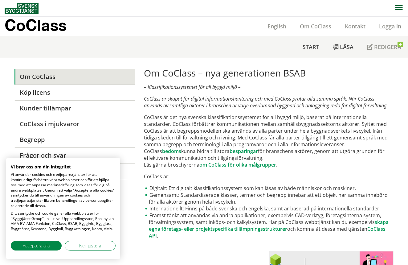 Image resolution: width=408 pixels, height=265 pixels. What do you see at coordinates (269, 225) in the screenshot?
I see `a: skapa egna företags- eller projektspecifika tillämpningsstrukturer` at bounding box center [269, 225].